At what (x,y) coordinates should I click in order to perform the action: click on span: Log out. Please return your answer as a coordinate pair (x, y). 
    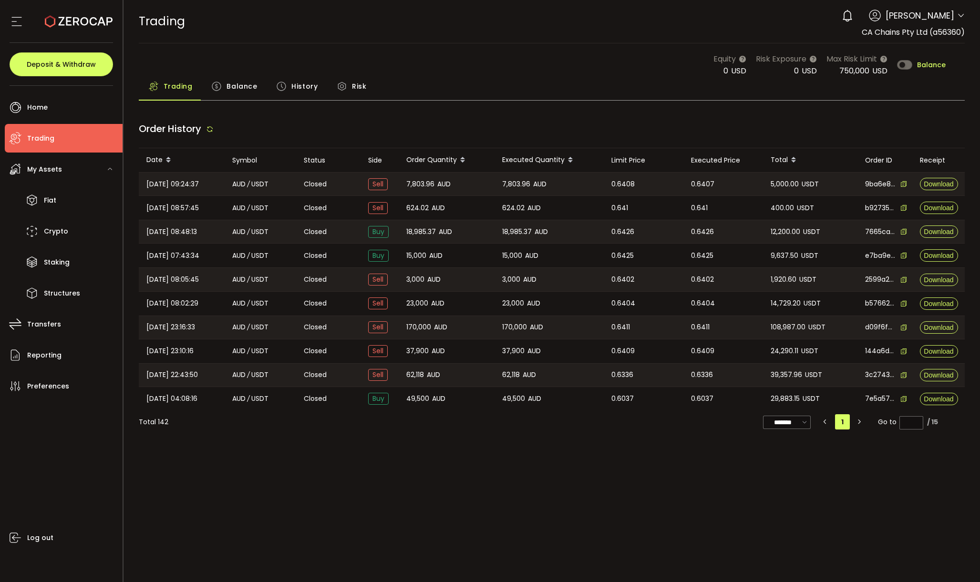
    Looking at the image, I should click on (40, 538).